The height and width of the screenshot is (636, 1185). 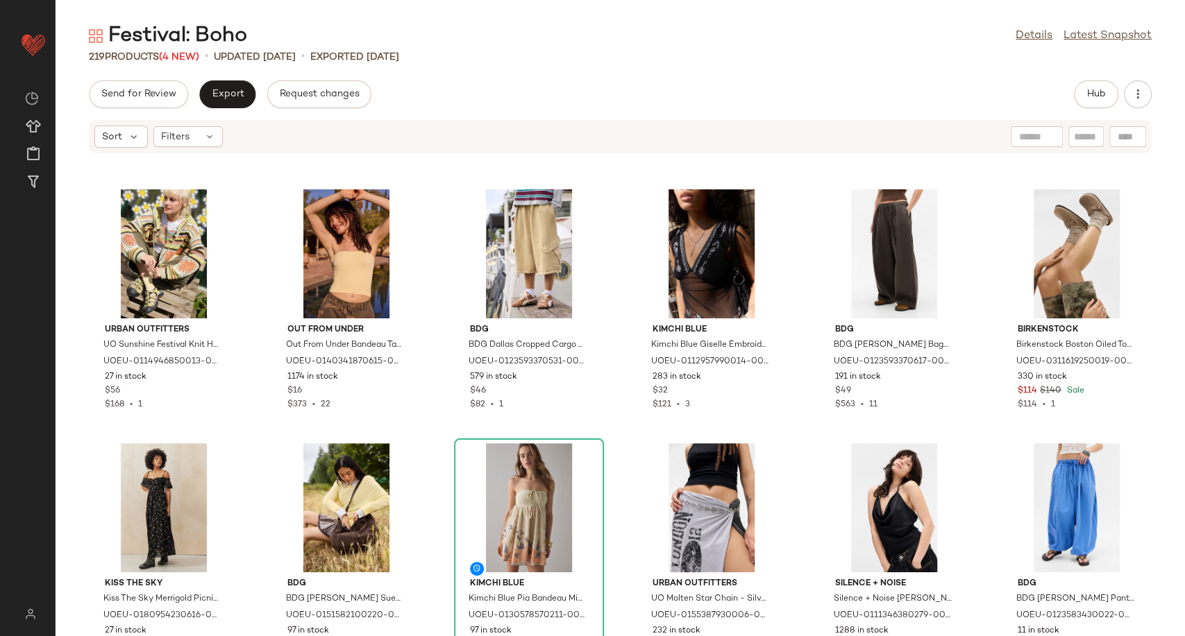 What do you see at coordinates (711, 508) in the screenshot?
I see `img: 0155387930006_007_b` at bounding box center [711, 508].